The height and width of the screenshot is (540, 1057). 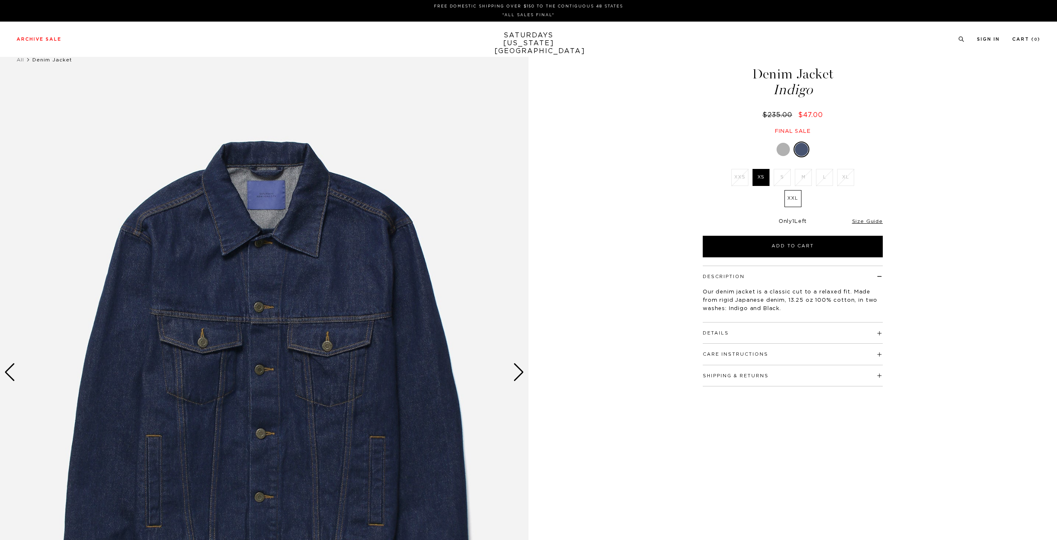 I want to click on del: $235.00, so click(x=779, y=115).